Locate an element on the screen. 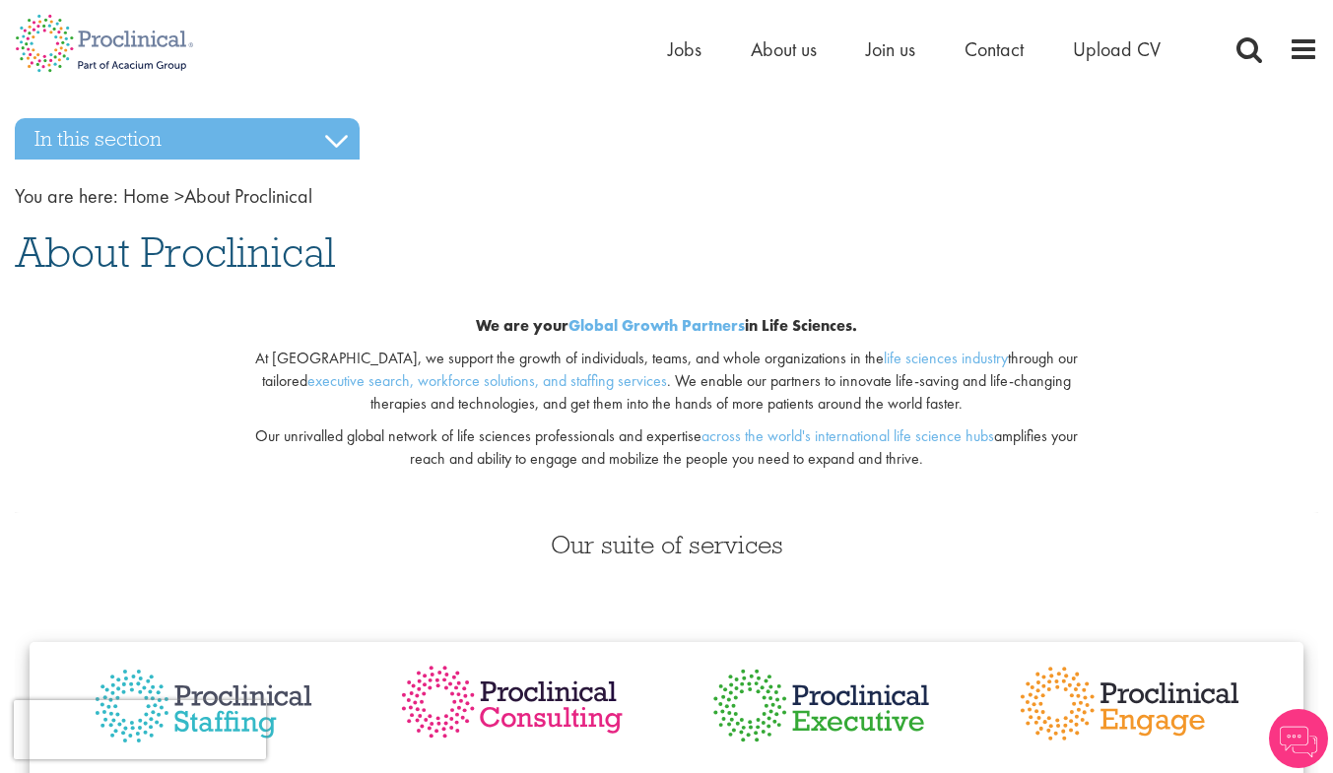 This screenshot has height=773, width=1333. h3: In this section is located at coordinates (187, 139).